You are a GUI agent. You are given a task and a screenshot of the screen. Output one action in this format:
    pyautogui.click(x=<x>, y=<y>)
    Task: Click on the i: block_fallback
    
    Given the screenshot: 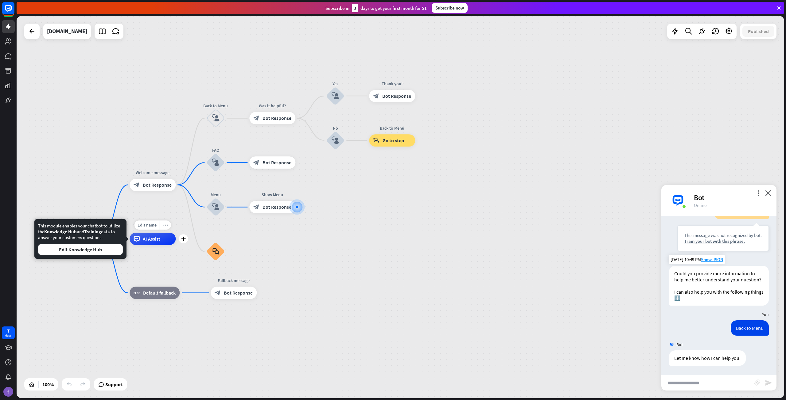 What is the action you would take?
    pyautogui.click(x=137, y=293)
    